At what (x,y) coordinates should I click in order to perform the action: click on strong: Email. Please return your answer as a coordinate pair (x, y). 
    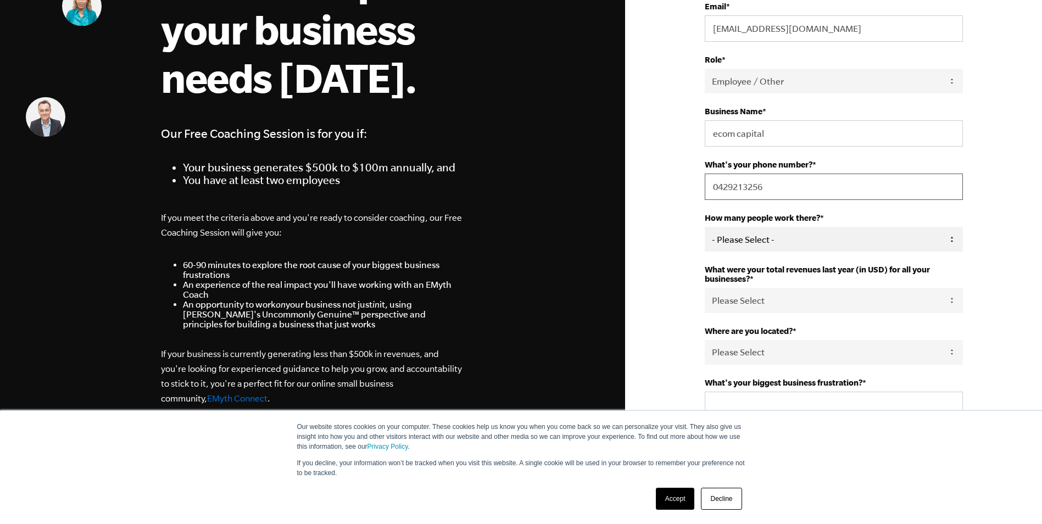
    Looking at the image, I should click on (715, 6).